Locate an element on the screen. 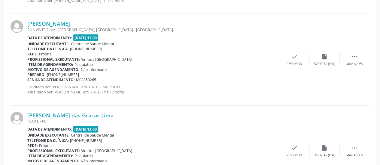 The width and height of the screenshot is (380, 165). span: M02853265 is located at coordinates (86, 80).